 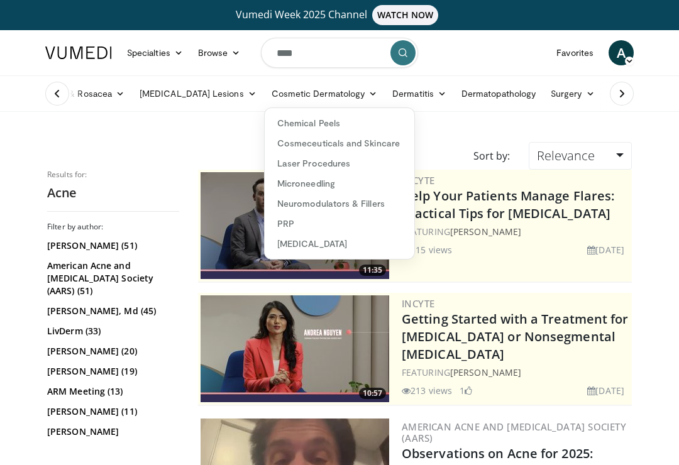 What do you see at coordinates (324, 94) in the screenshot?
I see `a: Cosmetic Dermatology` at bounding box center [324, 94].